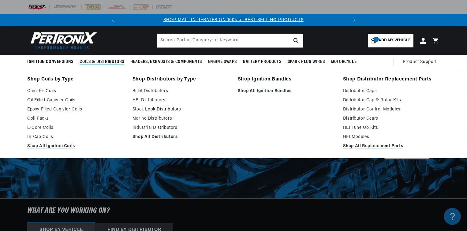 The height and width of the screenshot is (231, 467). Describe the element at coordinates (181, 79) in the screenshot. I see `a: Shop Distributors by Type` at that location.